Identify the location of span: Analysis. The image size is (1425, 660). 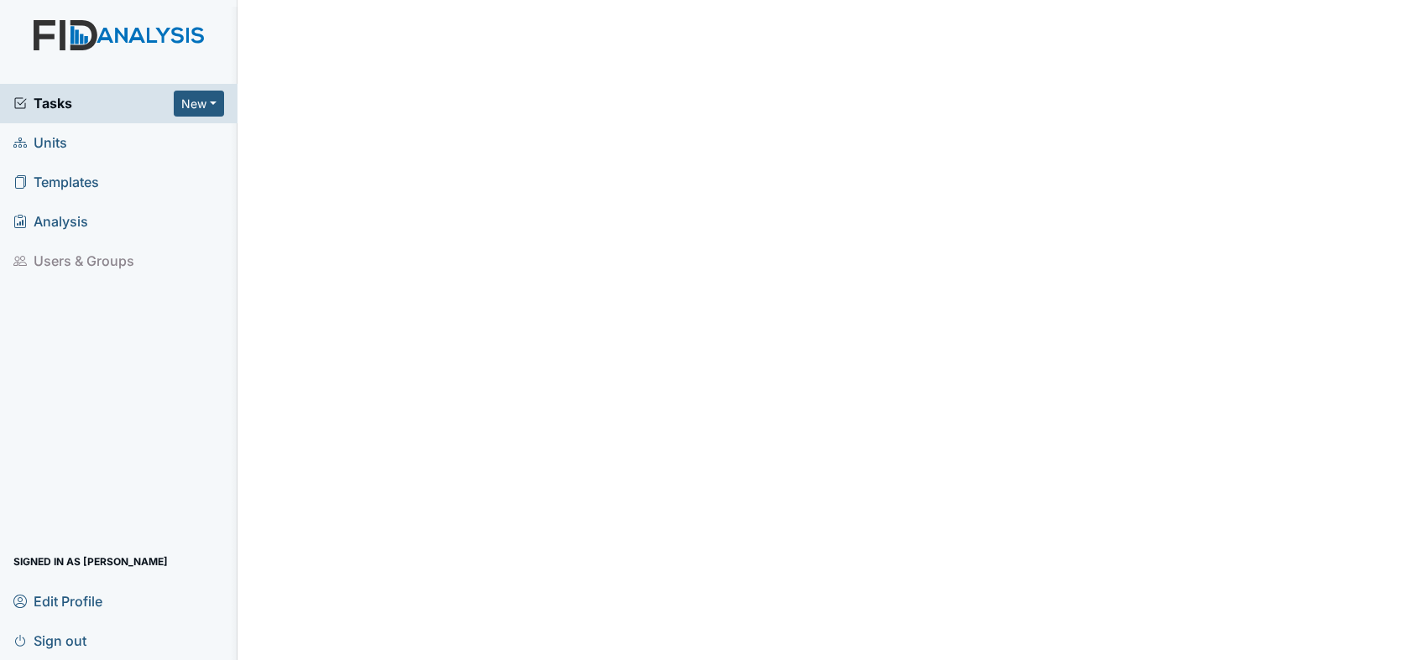
(50, 222).